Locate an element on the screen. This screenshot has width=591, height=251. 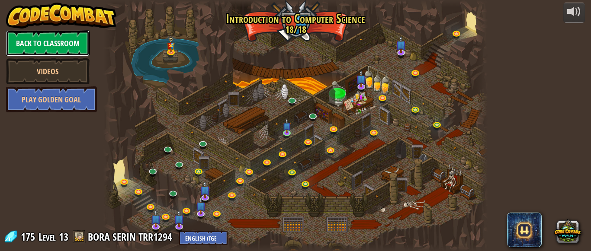
span: 175 is located at coordinates (29, 237).